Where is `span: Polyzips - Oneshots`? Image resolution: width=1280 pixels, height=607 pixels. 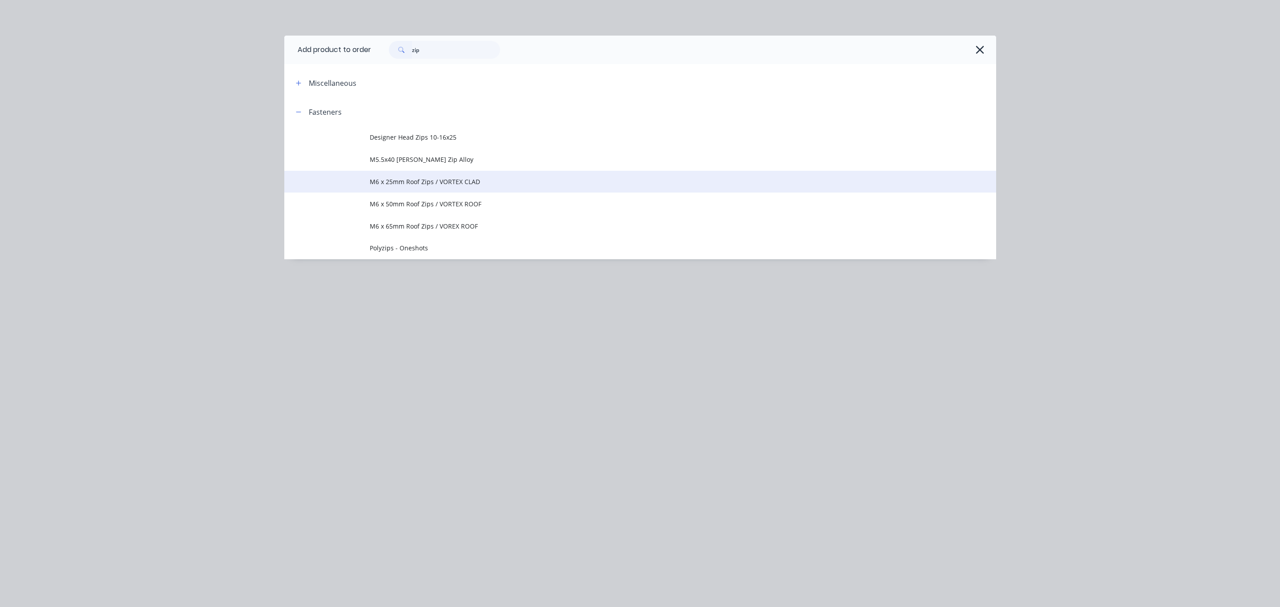
span: Polyzips - Oneshots is located at coordinates (620, 248).